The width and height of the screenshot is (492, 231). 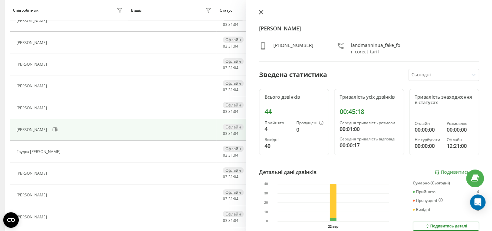 I want to click on div: Тривалість знаходження в статусах, so click(x=444, y=100).